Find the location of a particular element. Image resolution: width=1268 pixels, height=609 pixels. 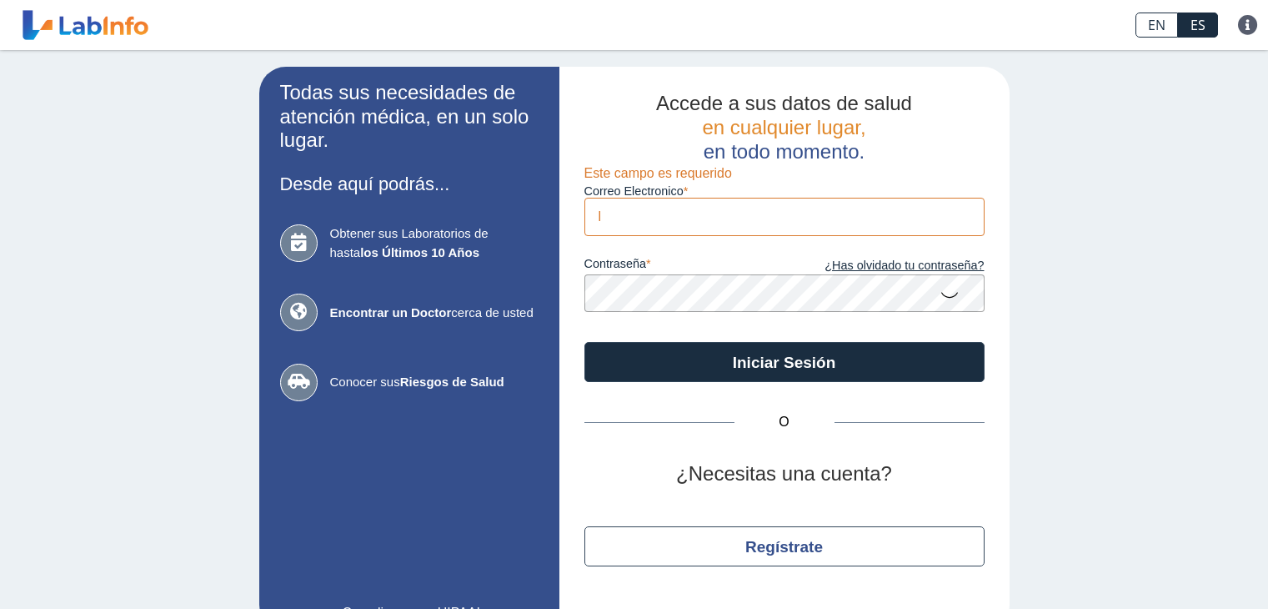

h3: Desde aquí podrás... is located at coordinates (409, 183).